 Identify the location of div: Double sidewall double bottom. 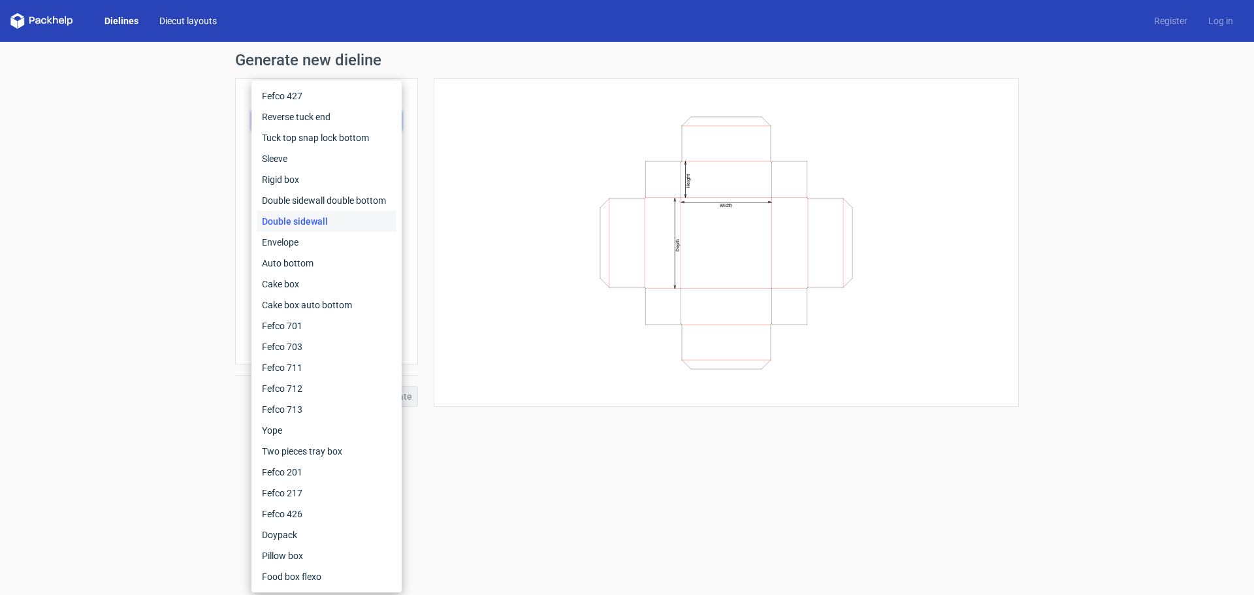
(327, 200).